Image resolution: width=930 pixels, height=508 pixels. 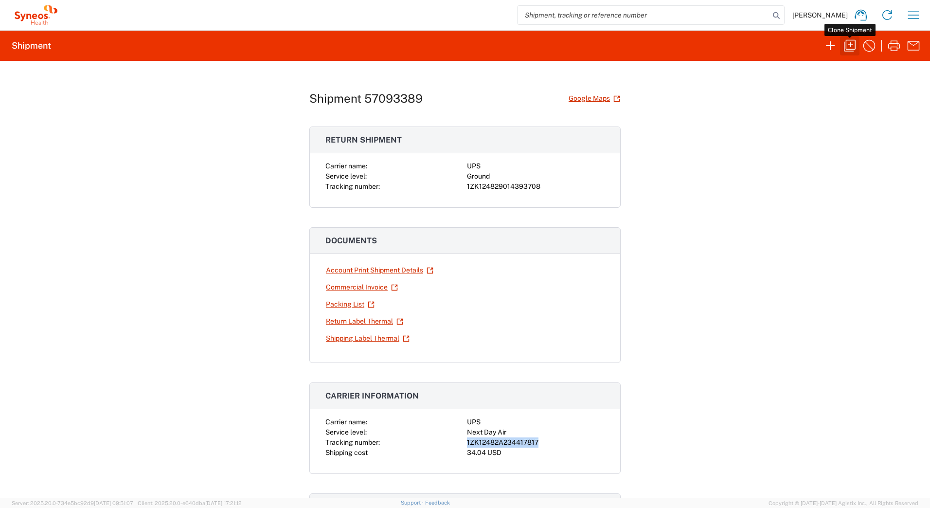 What do you see at coordinates (346, 452) in the screenshot?
I see `span: Shipping cost` at bounding box center [346, 452].